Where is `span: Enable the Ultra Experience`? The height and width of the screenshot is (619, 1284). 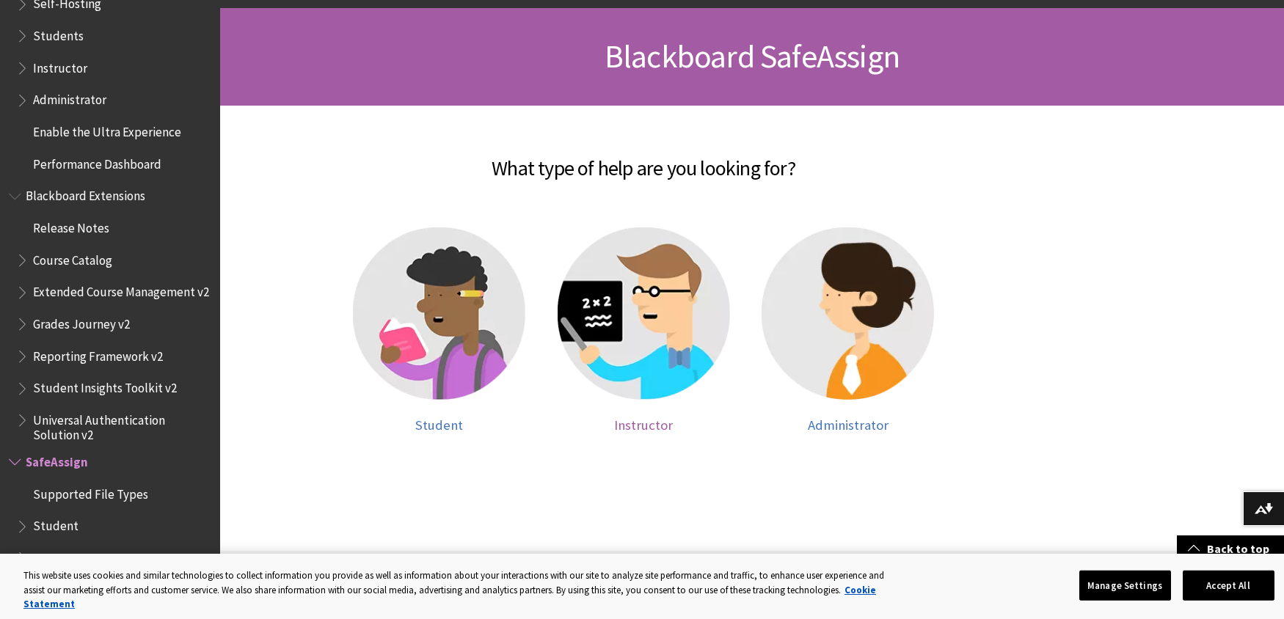 span: Enable the Ultra Experience is located at coordinates (107, 129).